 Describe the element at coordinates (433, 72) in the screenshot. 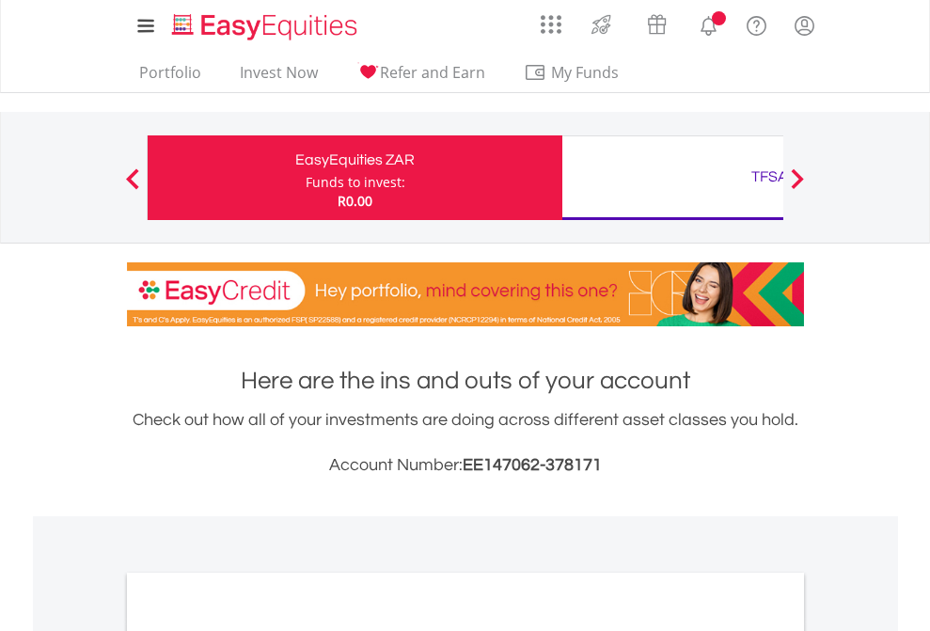

I see `span: Refer and Earn` at that location.